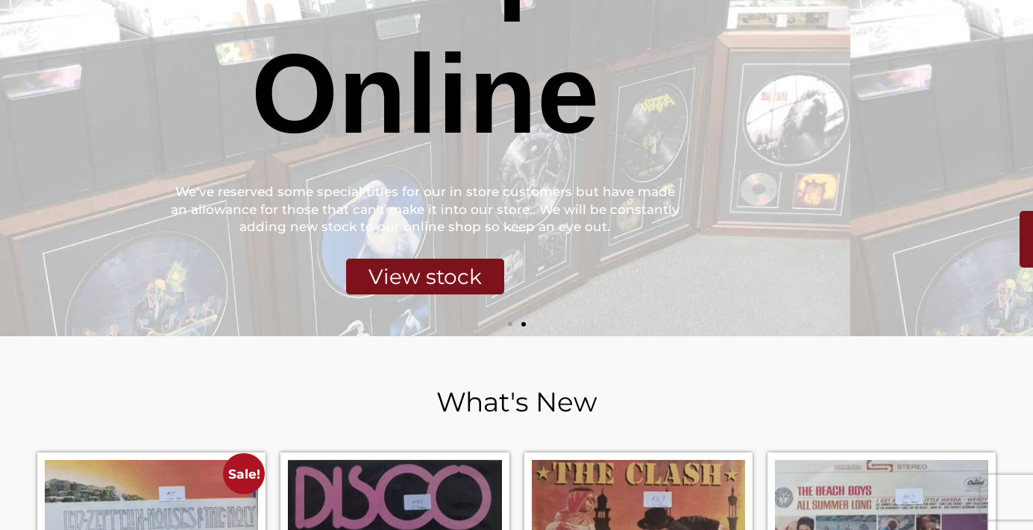 This screenshot has height=530, width=1033. I want to click on h2: What's New, so click(516, 402).